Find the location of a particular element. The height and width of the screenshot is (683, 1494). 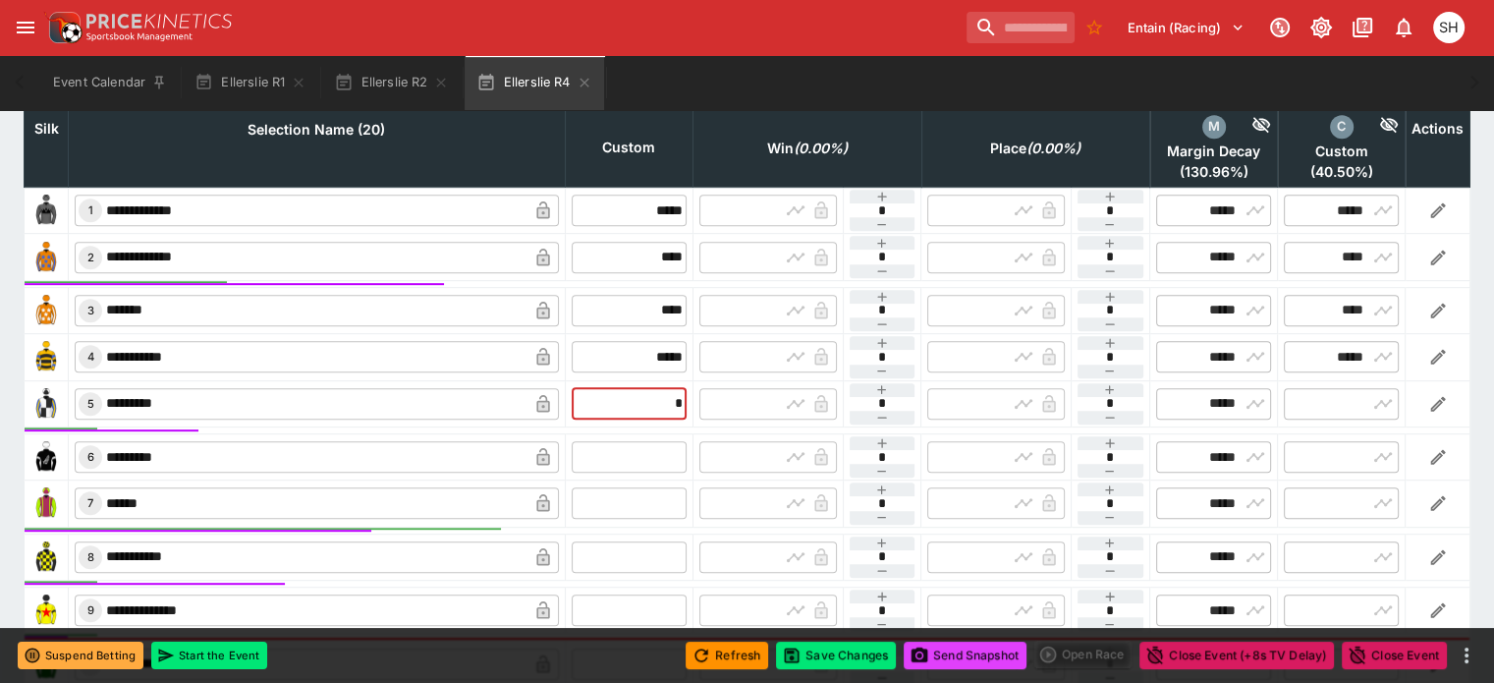

button: more is located at coordinates (1467, 655).